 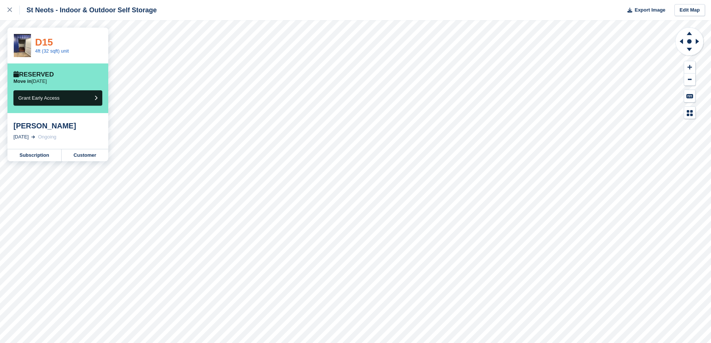 What do you see at coordinates (34, 155) in the screenshot?
I see `a: Subscription` at bounding box center [34, 155].